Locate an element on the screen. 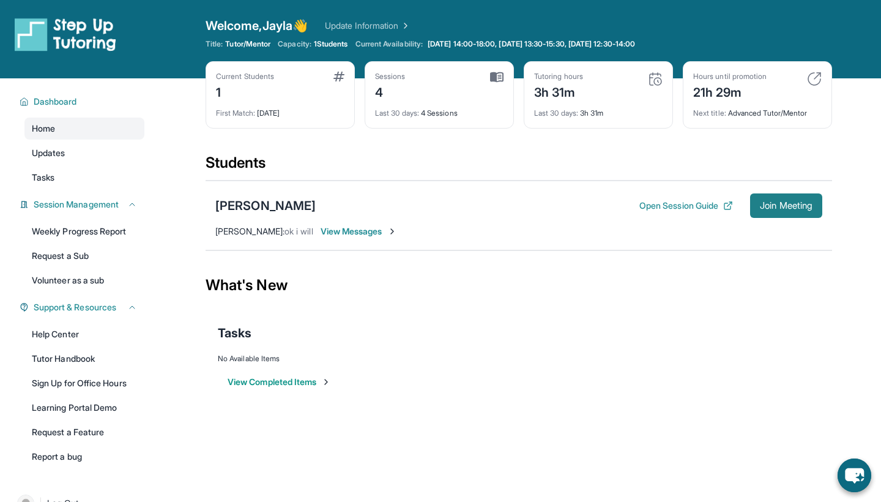 The image size is (881, 502). a: Tutor Handbook is located at coordinates (84, 359).